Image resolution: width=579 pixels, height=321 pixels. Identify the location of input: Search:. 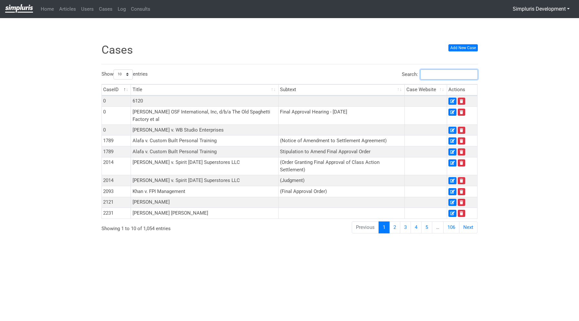
(449, 74).